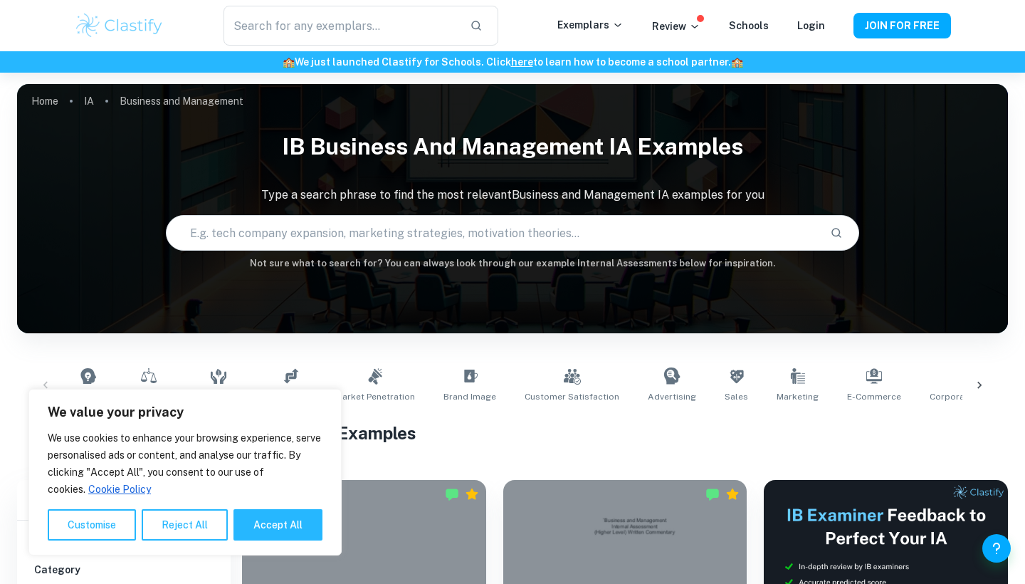 This screenshot has width=1025, height=584. Describe the element at coordinates (375, 397) in the screenshot. I see `span: Market Penetration` at that location.